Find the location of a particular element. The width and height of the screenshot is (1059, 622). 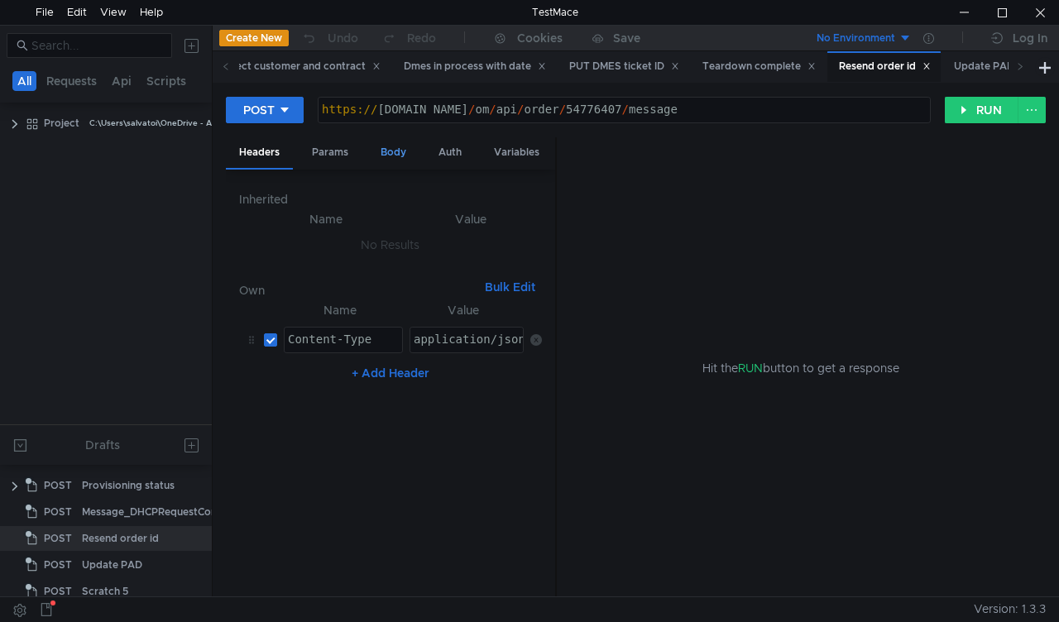

div: Log In is located at coordinates (1030, 38).